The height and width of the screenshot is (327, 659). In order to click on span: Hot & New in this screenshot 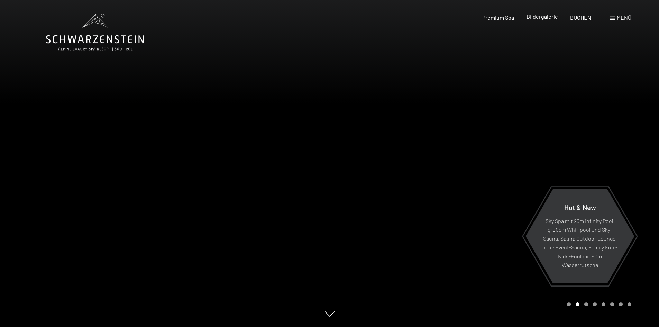, I will do `click(580, 207)`.